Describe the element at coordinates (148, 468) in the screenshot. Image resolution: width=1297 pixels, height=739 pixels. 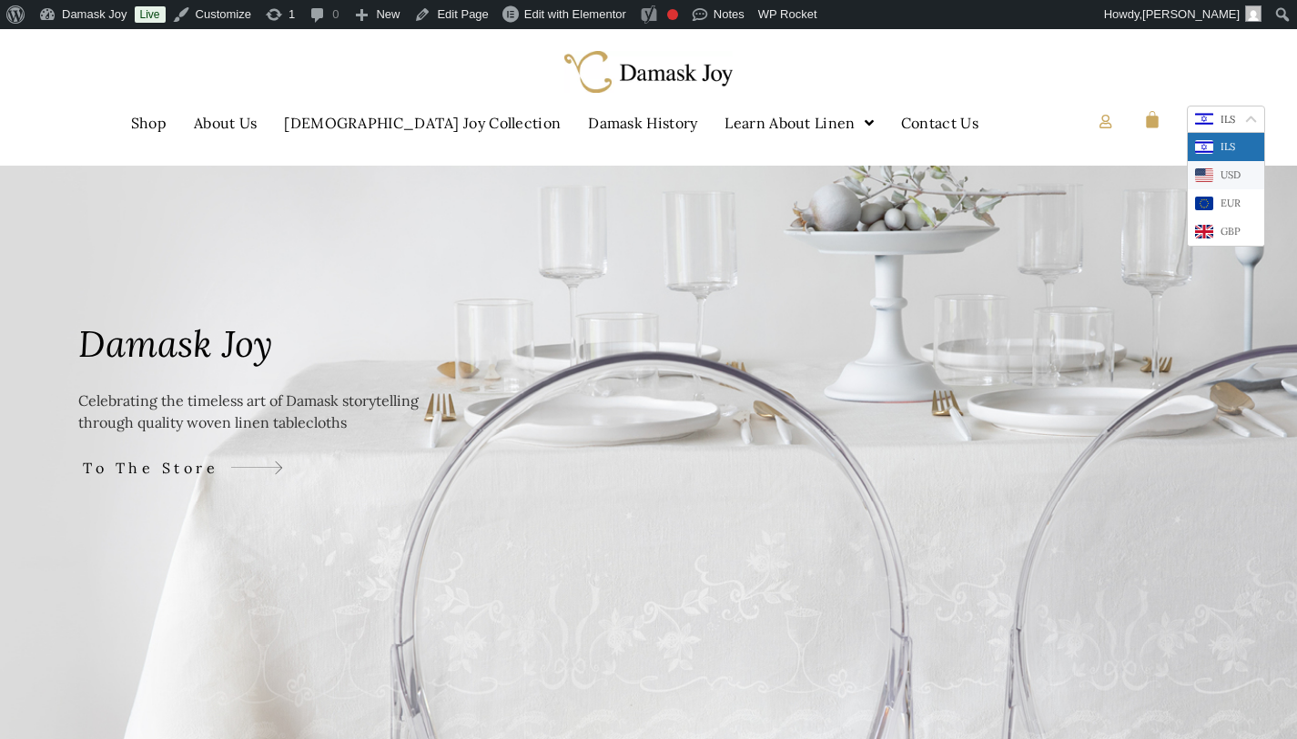
I see `span: To The Store` at that location.